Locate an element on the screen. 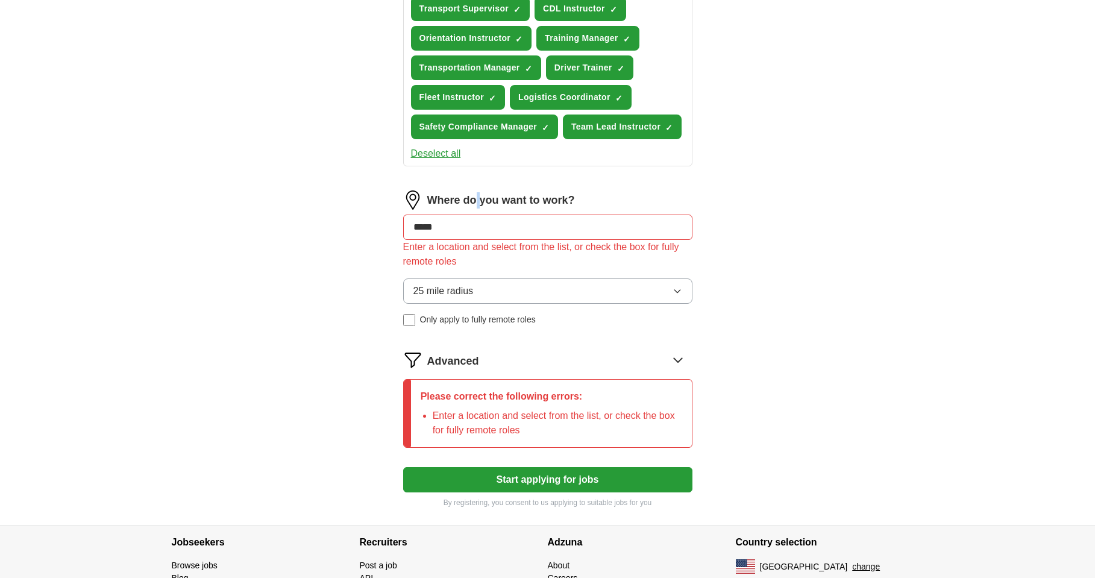 The height and width of the screenshot is (578, 1095). span: Safety Compliance Manager is located at coordinates (478, 127).